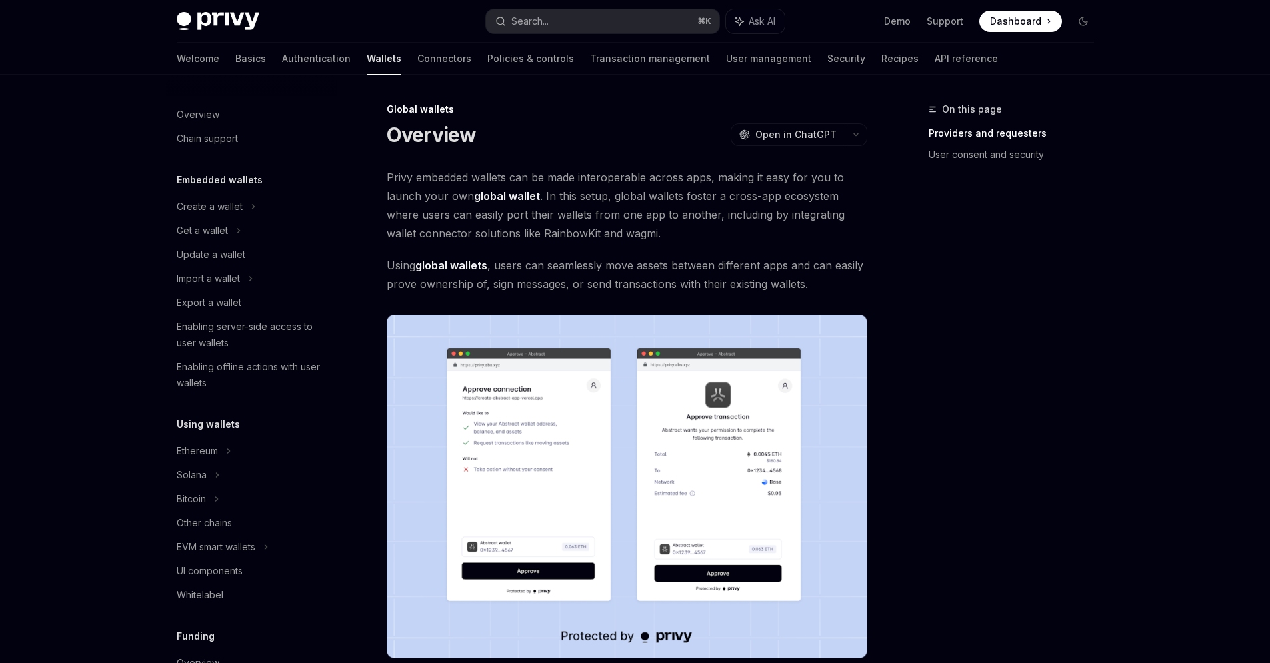 This screenshot has width=1270, height=663. I want to click on img: dark logo, so click(218, 21).